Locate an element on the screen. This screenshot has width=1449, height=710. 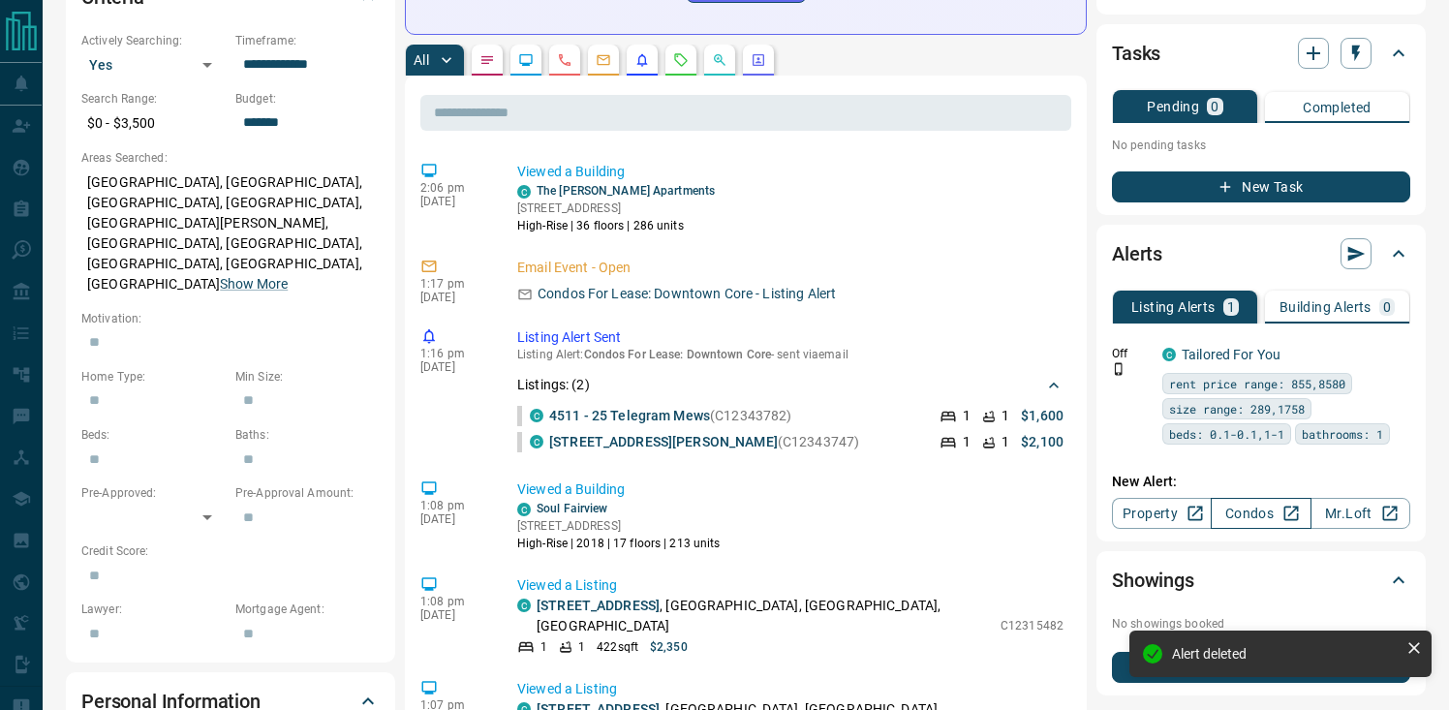
a: Mr.Loft is located at coordinates (1360, 513).